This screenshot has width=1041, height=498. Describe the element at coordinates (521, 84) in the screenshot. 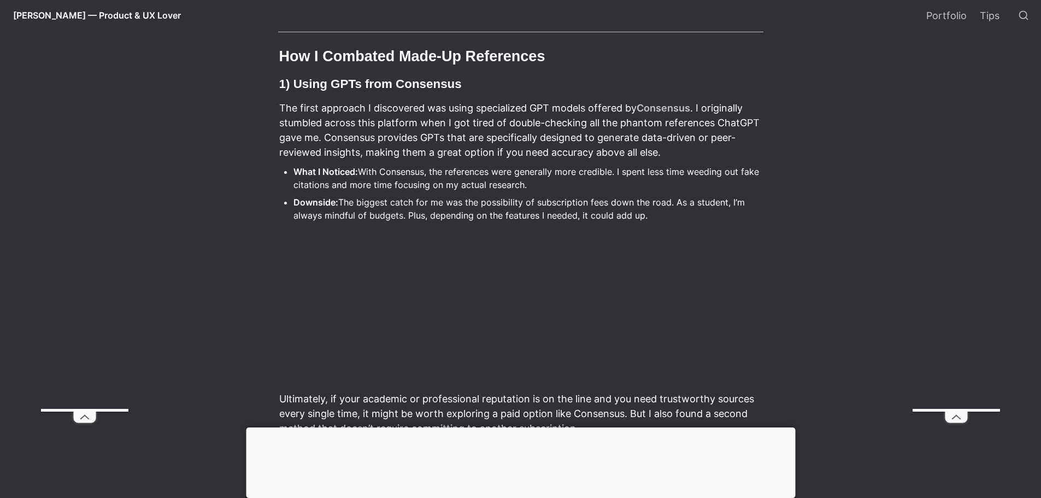

I see `h3: 1) Using GPTs from Consensus` at that location.